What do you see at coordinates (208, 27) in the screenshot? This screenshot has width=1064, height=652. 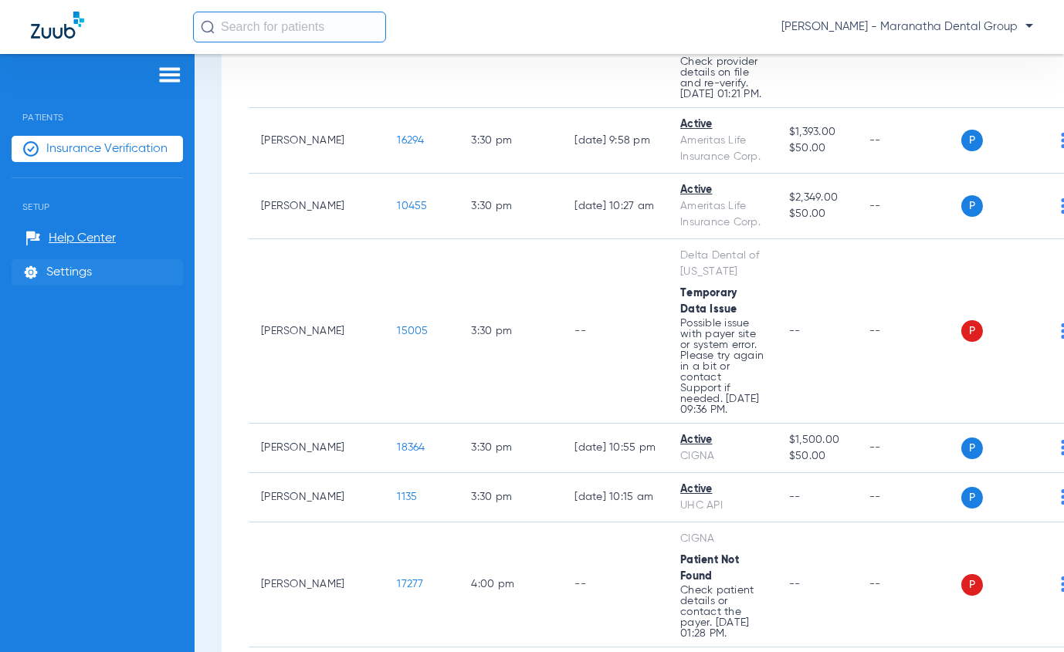 I see `img: Search Icon` at bounding box center [208, 27].